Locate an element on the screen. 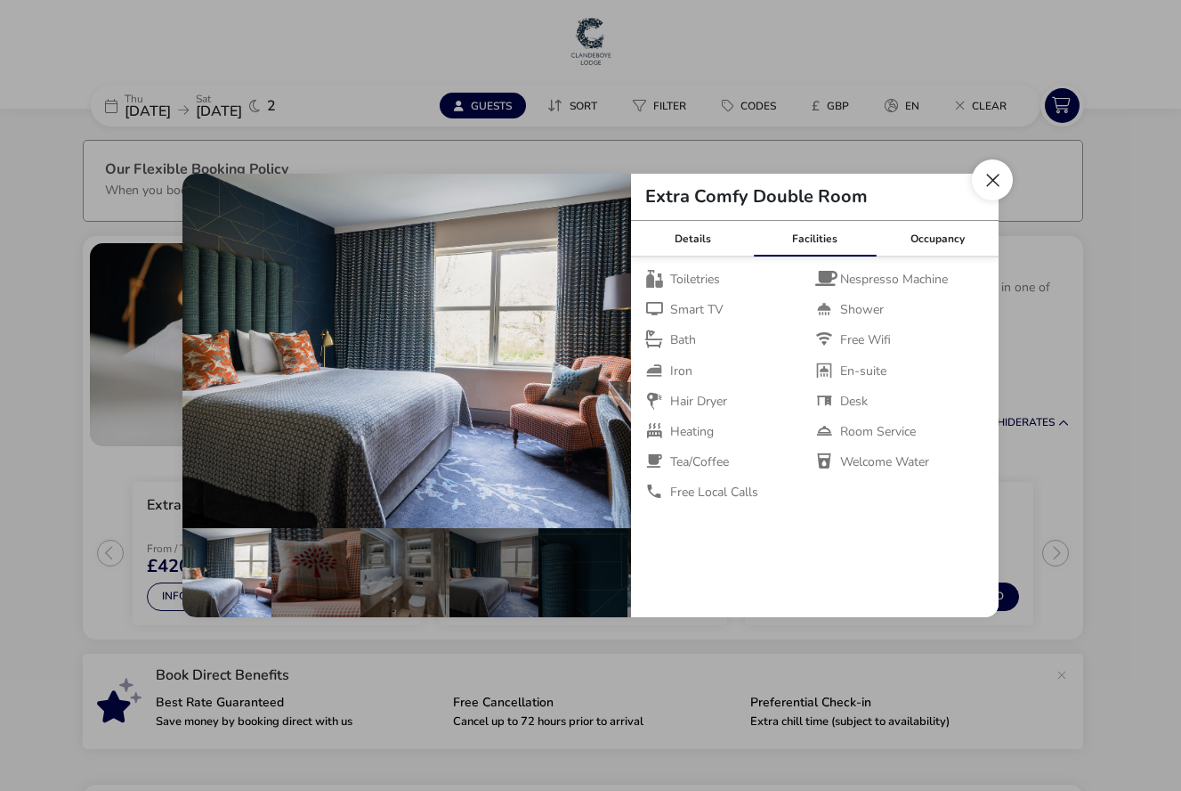  span: Iron is located at coordinates (681, 371).